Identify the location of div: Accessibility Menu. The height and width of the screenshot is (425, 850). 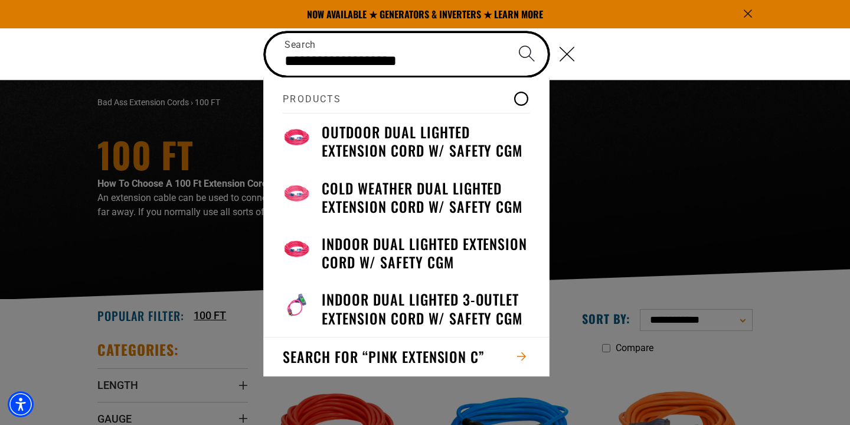
(21, 404).